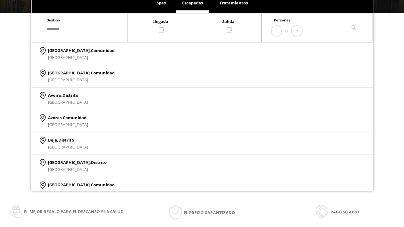  What do you see at coordinates (282, 20) in the screenshot?
I see `span: Personas` at bounding box center [282, 20].